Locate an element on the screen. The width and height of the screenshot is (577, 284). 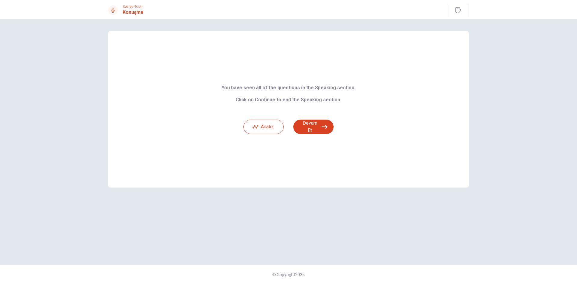
span: Seviye Testi is located at coordinates (133, 7).